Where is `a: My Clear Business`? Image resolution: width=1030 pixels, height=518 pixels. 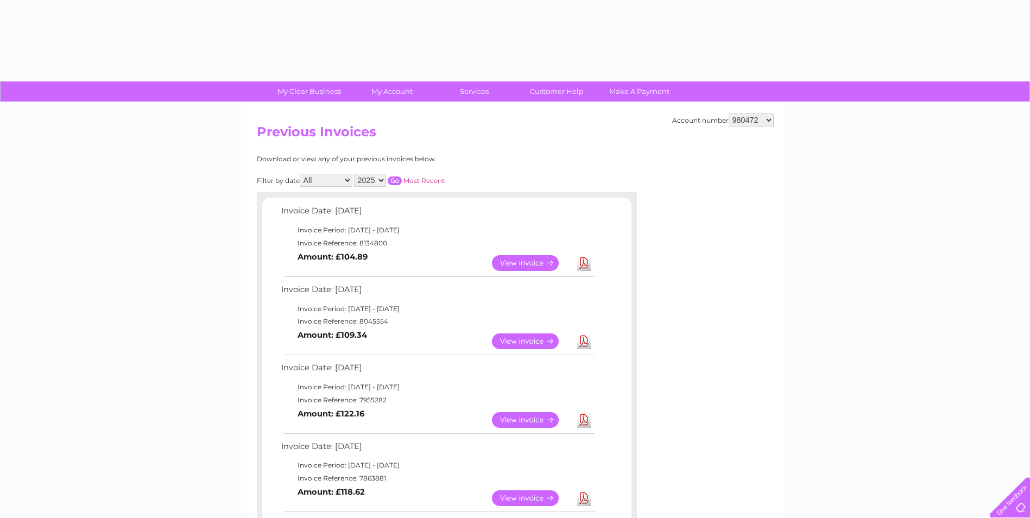 a: My Clear Business is located at coordinates (309, 91).